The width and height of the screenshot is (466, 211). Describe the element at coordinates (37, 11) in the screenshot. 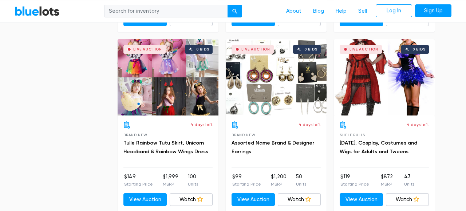

I see `a: BlueLots` at that location.